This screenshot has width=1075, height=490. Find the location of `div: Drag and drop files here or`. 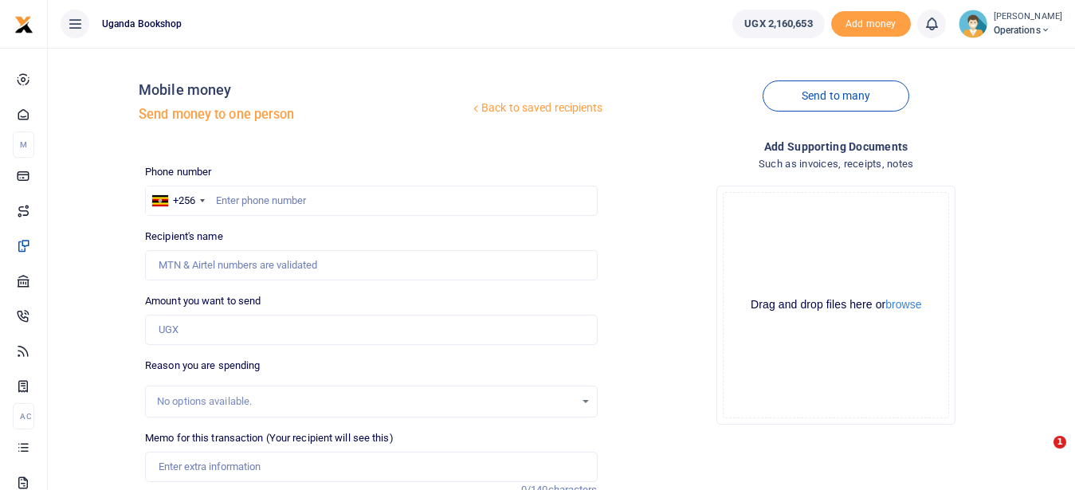

div: Drag and drop files here or is located at coordinates (836, 304).